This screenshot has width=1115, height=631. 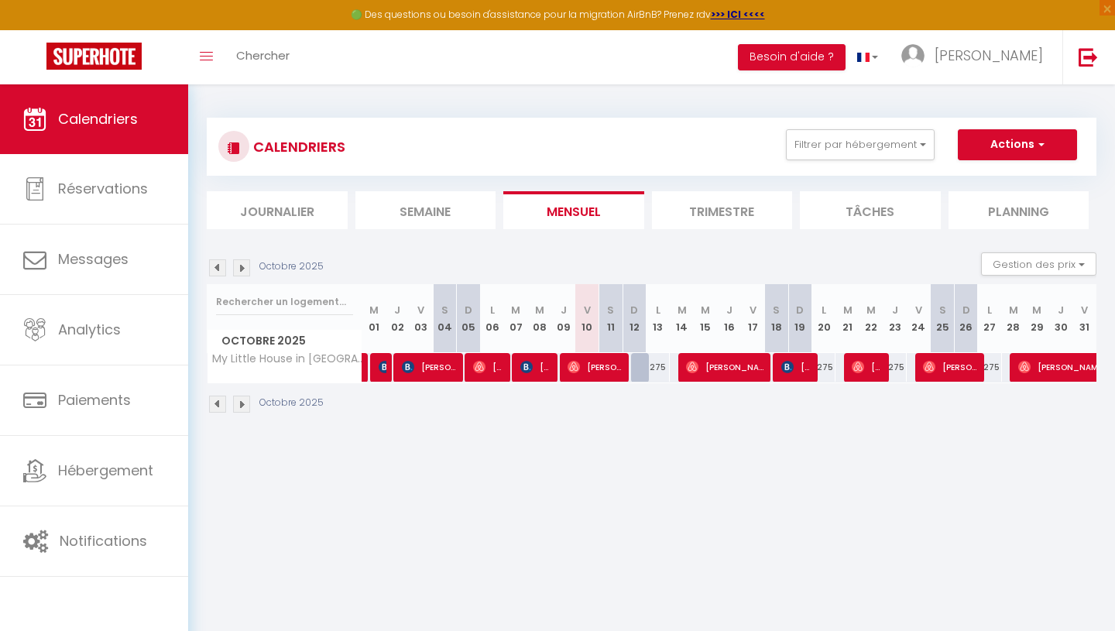 I want to click on span: Hébergement, so click(x=105, y=470).